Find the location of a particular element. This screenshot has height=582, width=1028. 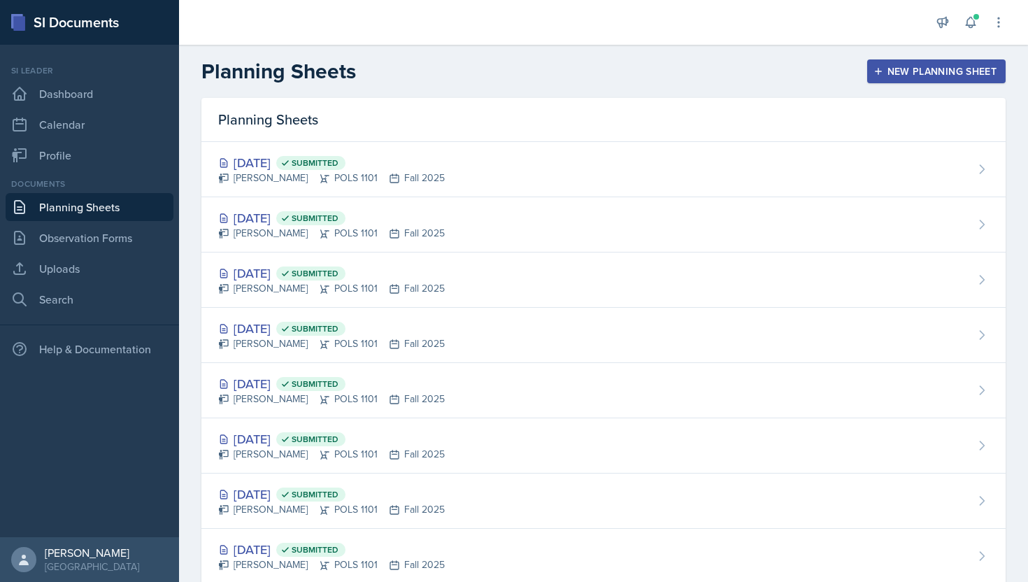

div: Planning Sheets is located at coordinates (603, 120).